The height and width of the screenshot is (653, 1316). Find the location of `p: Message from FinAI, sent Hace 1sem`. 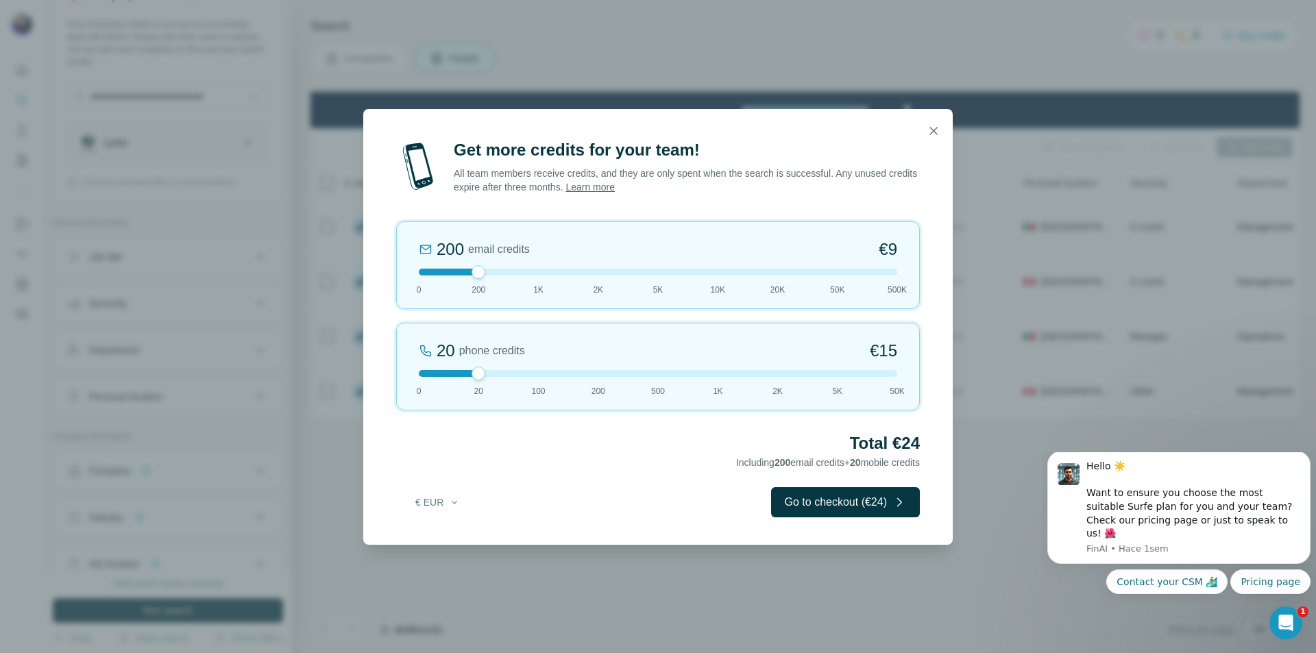

p: Message from FinAI, sent Hace 1sem is located at coordinates (151, 97).